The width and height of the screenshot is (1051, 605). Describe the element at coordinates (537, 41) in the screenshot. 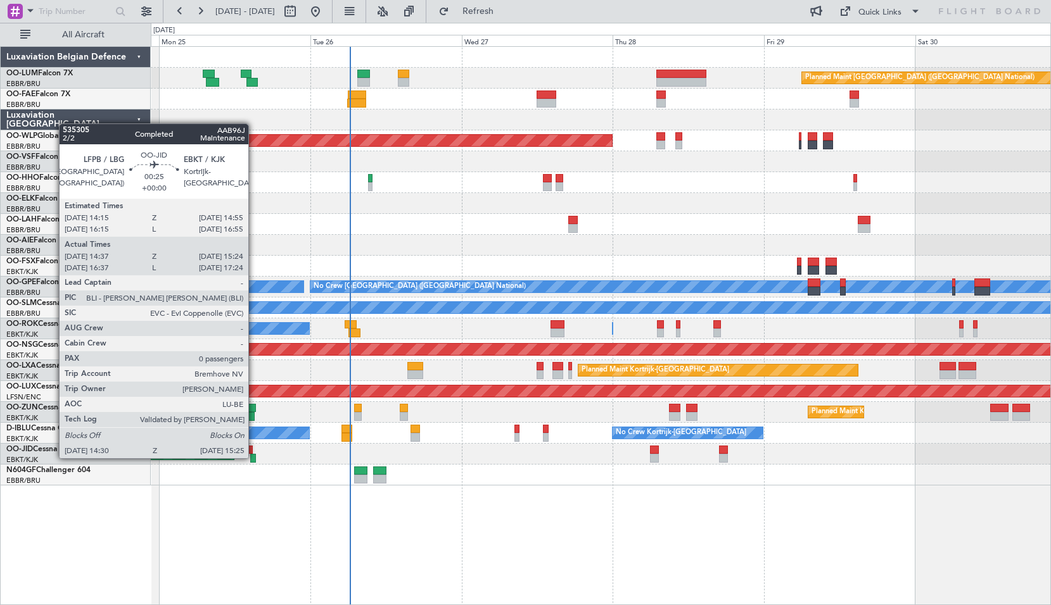

I see `div: Wed 27` at that location.